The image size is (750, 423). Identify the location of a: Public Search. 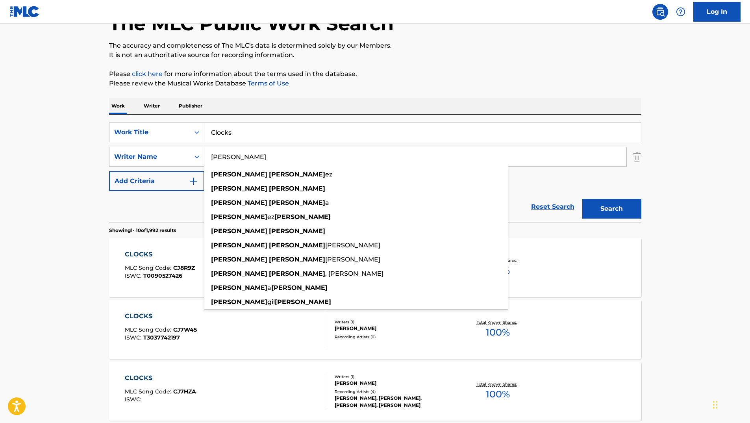
(660, 12).